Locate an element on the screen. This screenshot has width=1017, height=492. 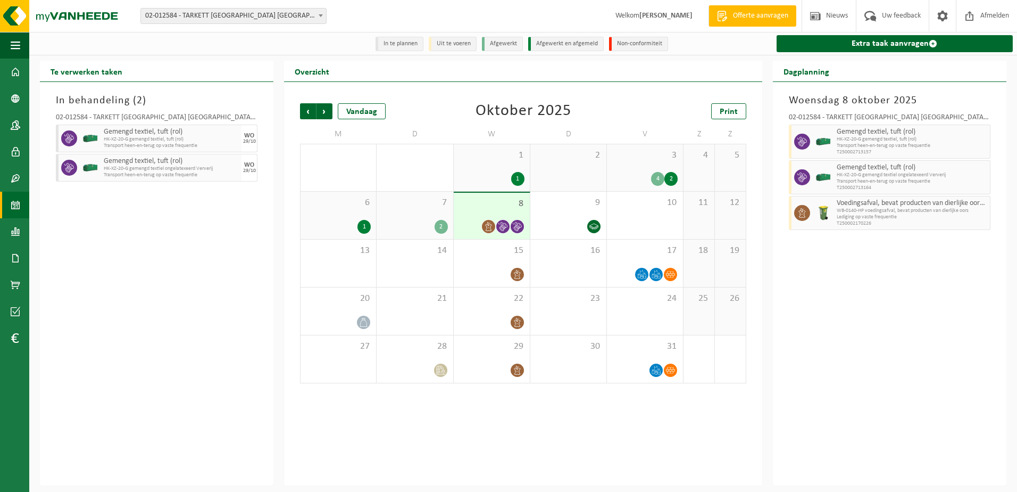
span: 26 is located at coordinates (731, 299).